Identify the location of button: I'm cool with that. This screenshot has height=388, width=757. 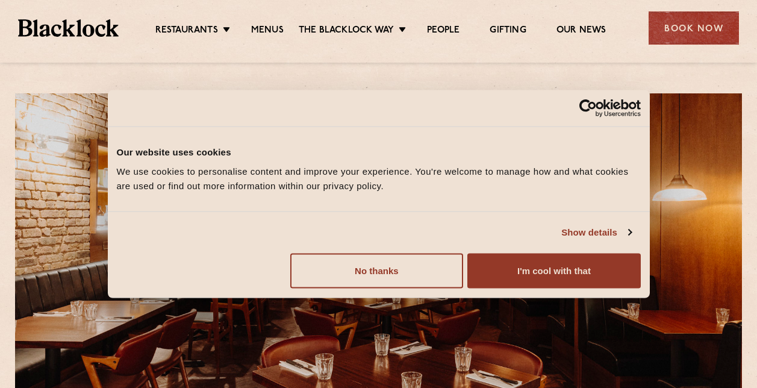
(554, 270).